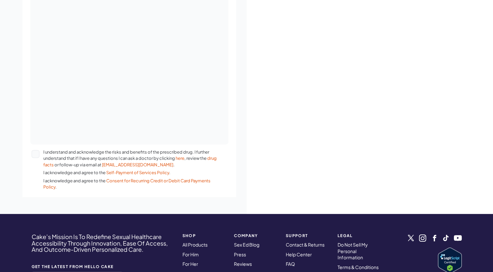  Describe the element at coordinates (358, 267) in the screenshot. I see `a: Terms & Conditions` at that location.